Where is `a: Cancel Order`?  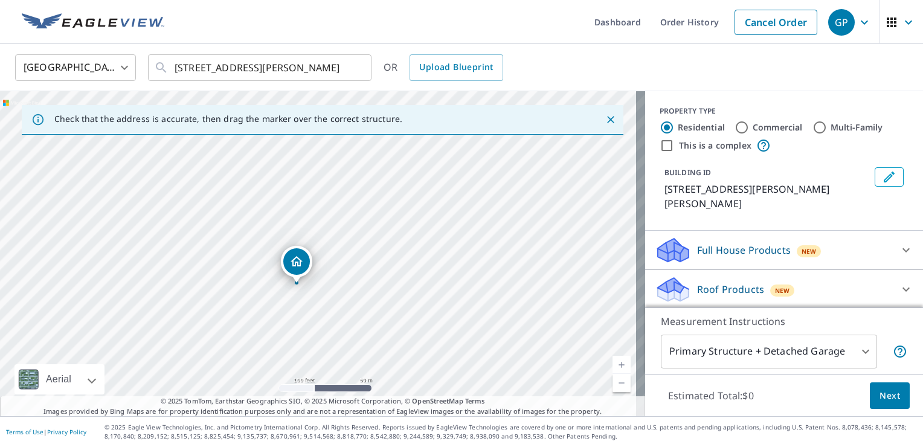 a: Cancel Order is located at coordinates (775, 22).